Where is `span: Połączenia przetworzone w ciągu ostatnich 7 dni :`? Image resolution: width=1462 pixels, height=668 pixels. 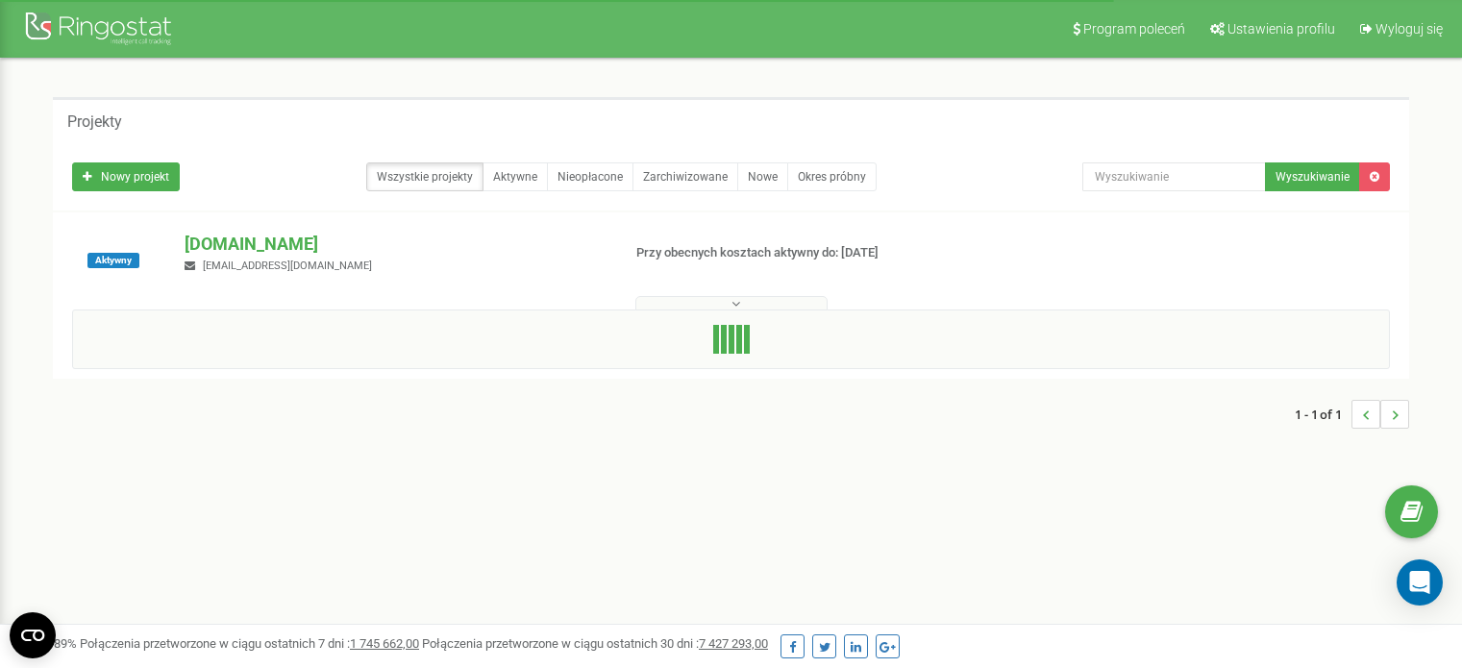 span: Połączenia przetworzone w ciągu ostatnich 7 dni : is located at coordinates (249, 643).